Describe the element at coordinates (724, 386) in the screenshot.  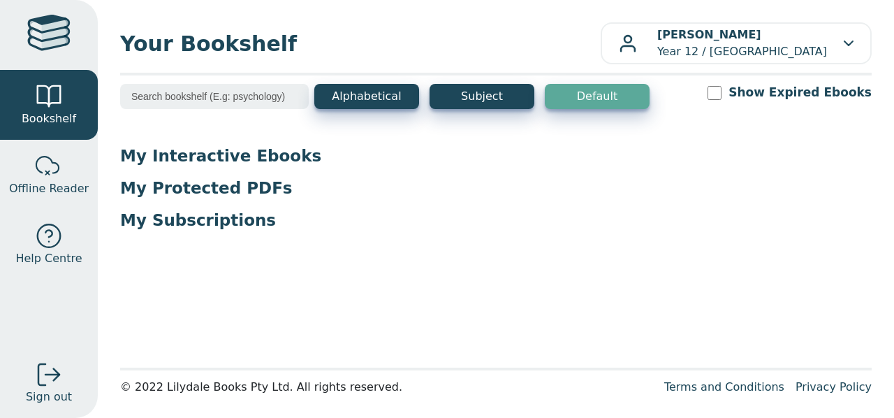
I see `a: Terms and Conditions` at that location.